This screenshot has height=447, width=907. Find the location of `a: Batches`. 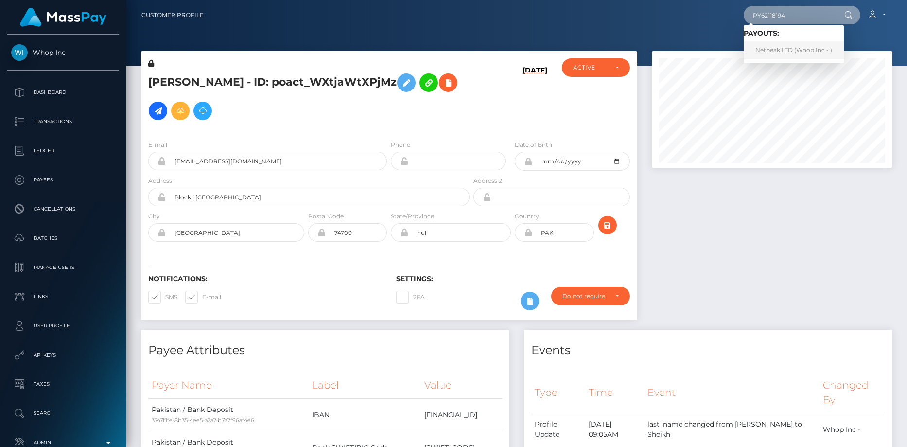

a: Batches is located at coordinates (63, 238).